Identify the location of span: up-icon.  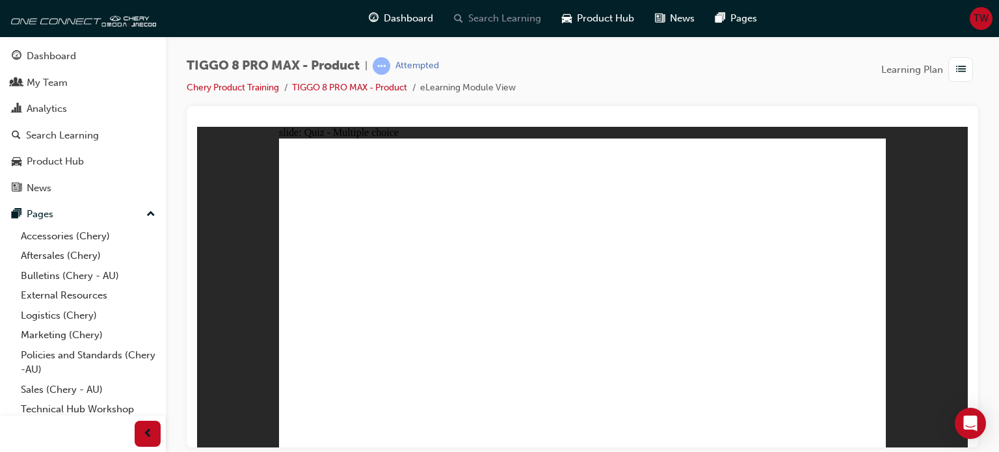
(151, 215).